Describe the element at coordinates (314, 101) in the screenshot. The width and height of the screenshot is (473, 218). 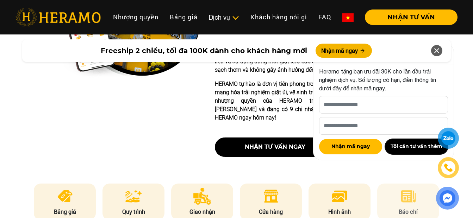
I see `p: HERAMO tự hào là đơn vị tiên phong trong việc ứng dụng công nghệ 4.0 để cách mạng hóa trải nghiệm...` at that location.